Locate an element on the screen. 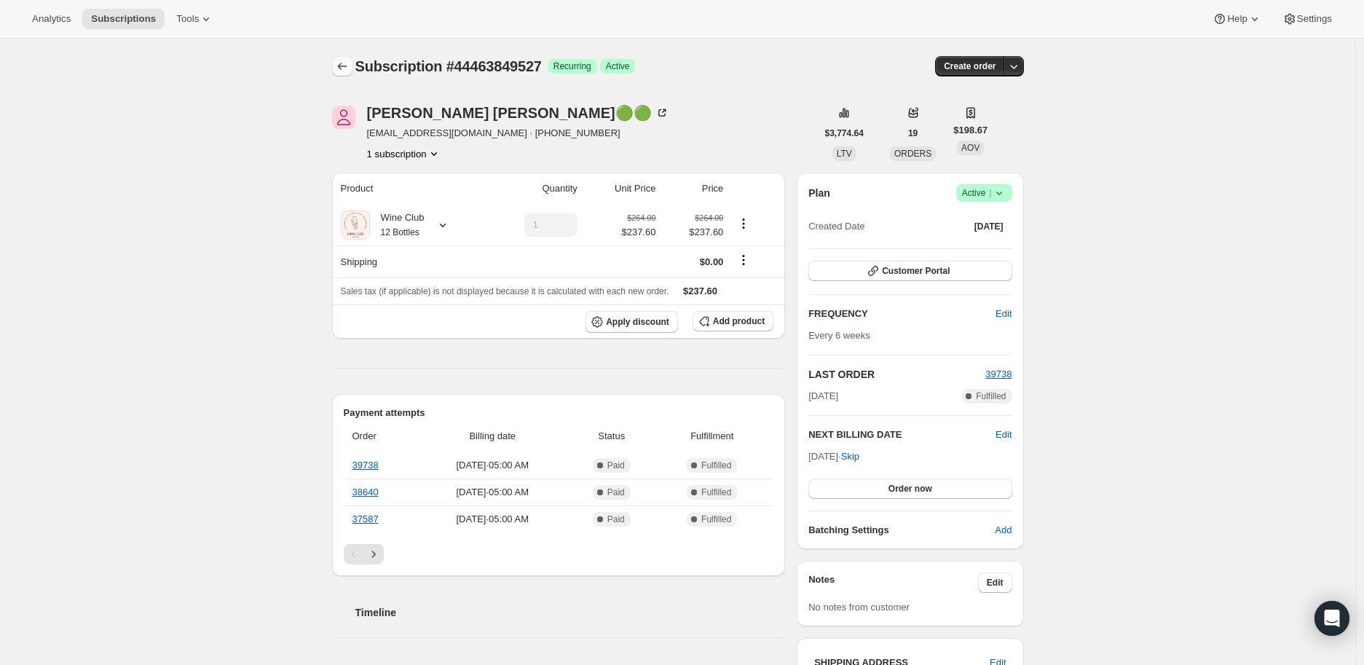  h2: LAST ORDER is located at coordinates (897, 374).